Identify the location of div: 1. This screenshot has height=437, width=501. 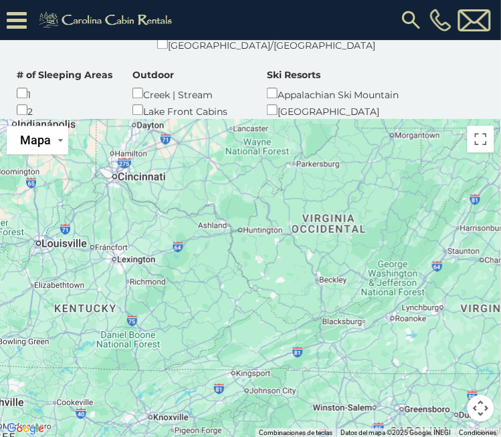
(64, 93).